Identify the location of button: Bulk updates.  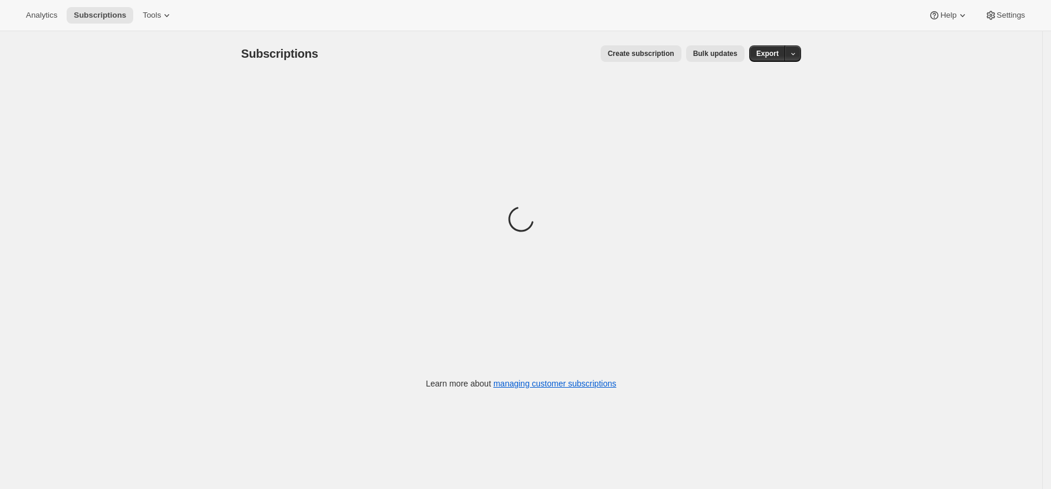
(715, 54).